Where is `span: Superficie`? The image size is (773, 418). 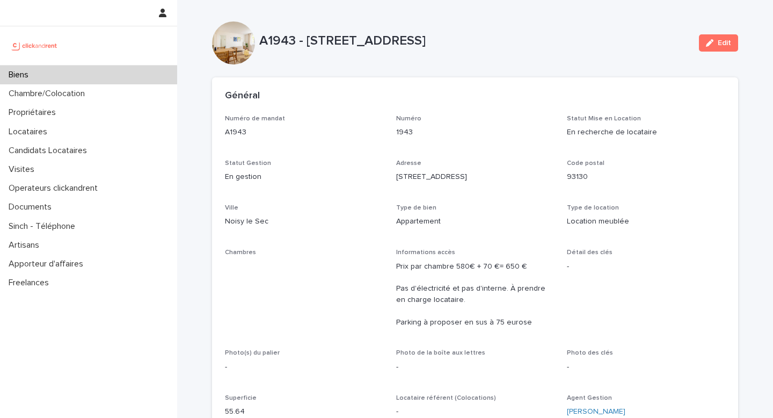 span: Superficie is located at coordinates (241, 398).